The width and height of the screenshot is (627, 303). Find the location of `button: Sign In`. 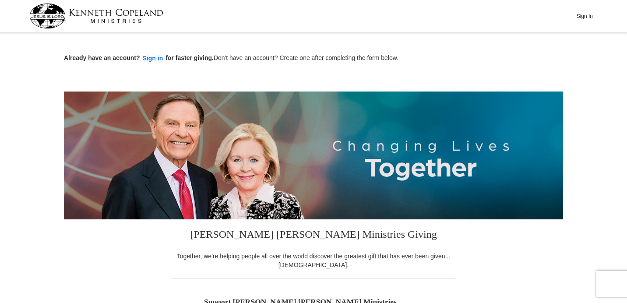

button: Sign In is located at coordinates (585, 16).